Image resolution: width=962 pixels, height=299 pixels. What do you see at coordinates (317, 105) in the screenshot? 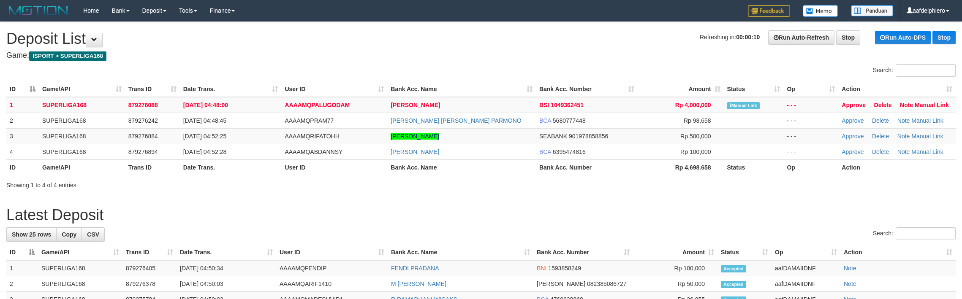
I see `span: AAAAMQPALUGODAM` at bounding box center [317, 105].